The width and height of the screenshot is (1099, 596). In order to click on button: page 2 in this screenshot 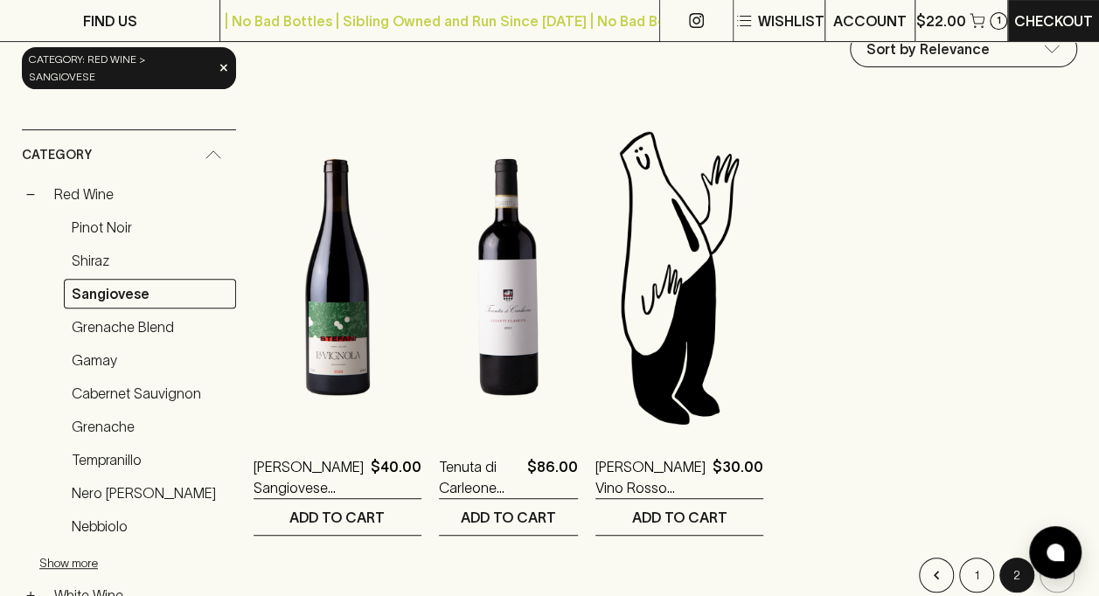, I will do `click(1016, 575)`.